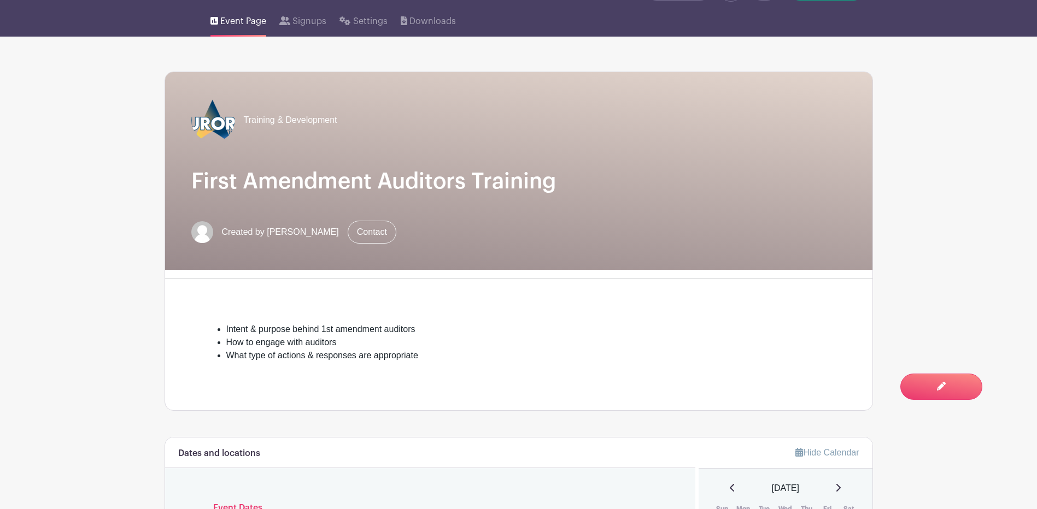 The height and width of the screenshot is (509, 1037). Describe the element at coordinates (290, 120) in the screenshot. I see `span: Training & Development` at that location.